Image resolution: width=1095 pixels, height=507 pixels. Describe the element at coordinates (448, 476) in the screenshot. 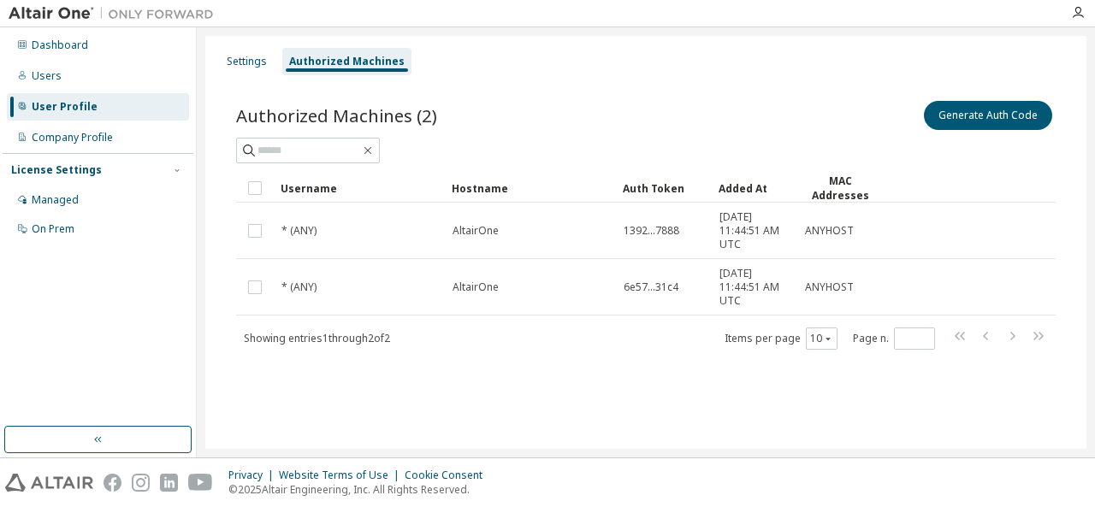

I see `div: Cookie Consent` at that location.